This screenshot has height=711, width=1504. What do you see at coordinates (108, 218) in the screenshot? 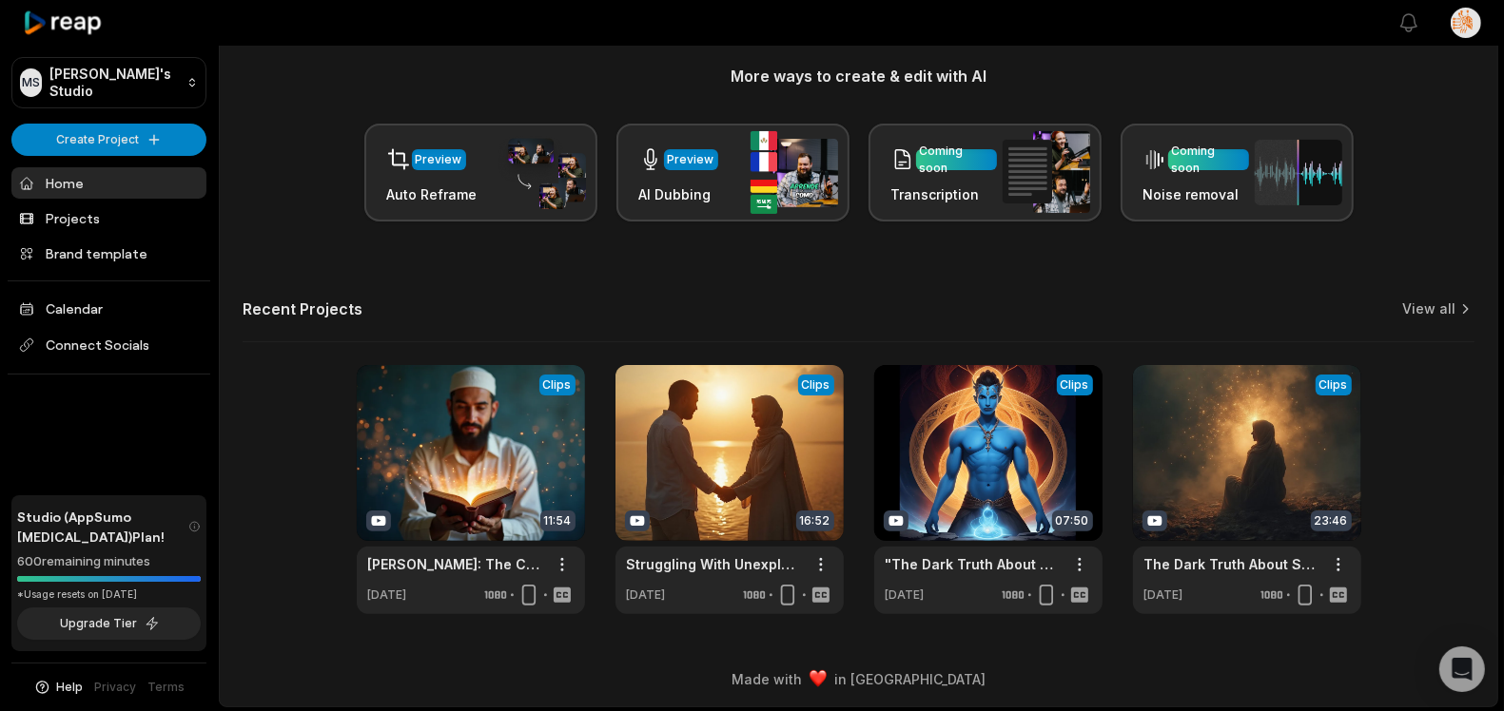
I see `a: Projects` at bounding box center [108, 218].